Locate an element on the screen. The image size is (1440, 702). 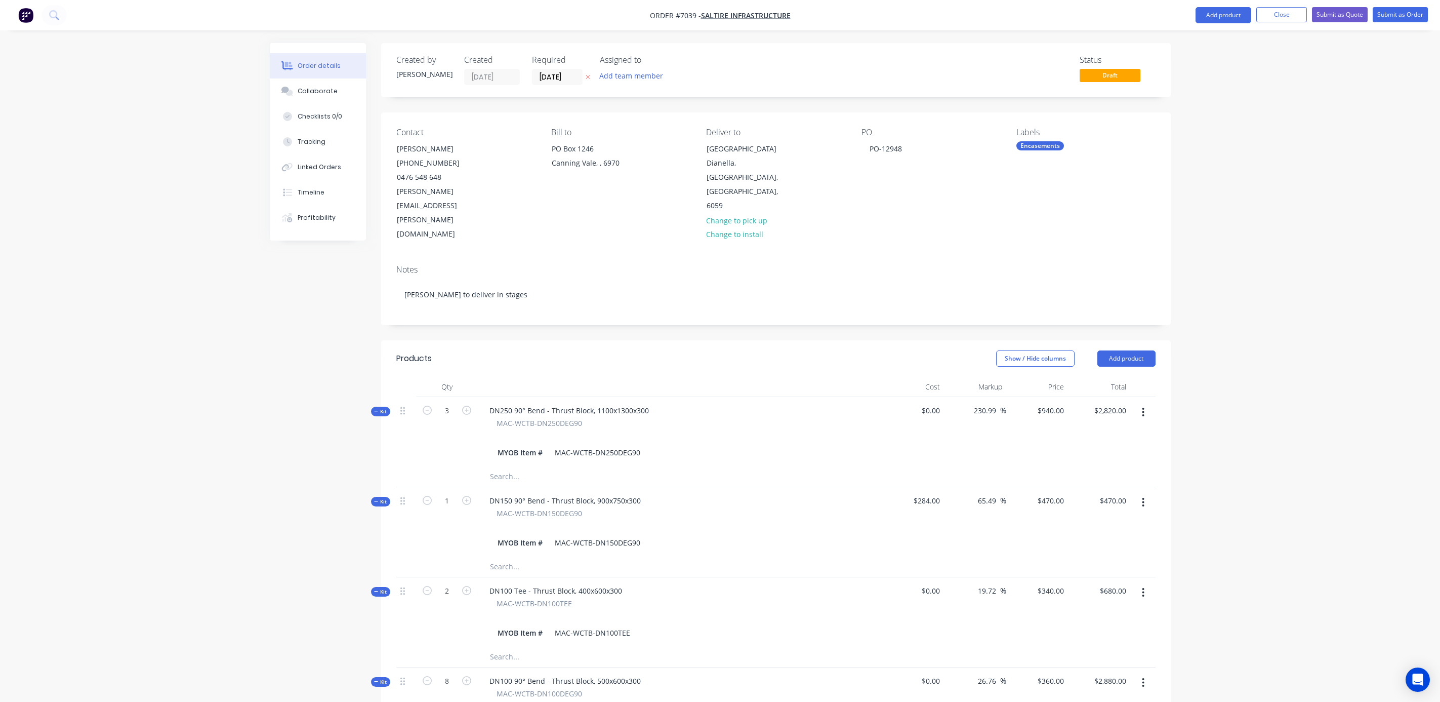
button: Change to install is located at coordinates (734, 234).